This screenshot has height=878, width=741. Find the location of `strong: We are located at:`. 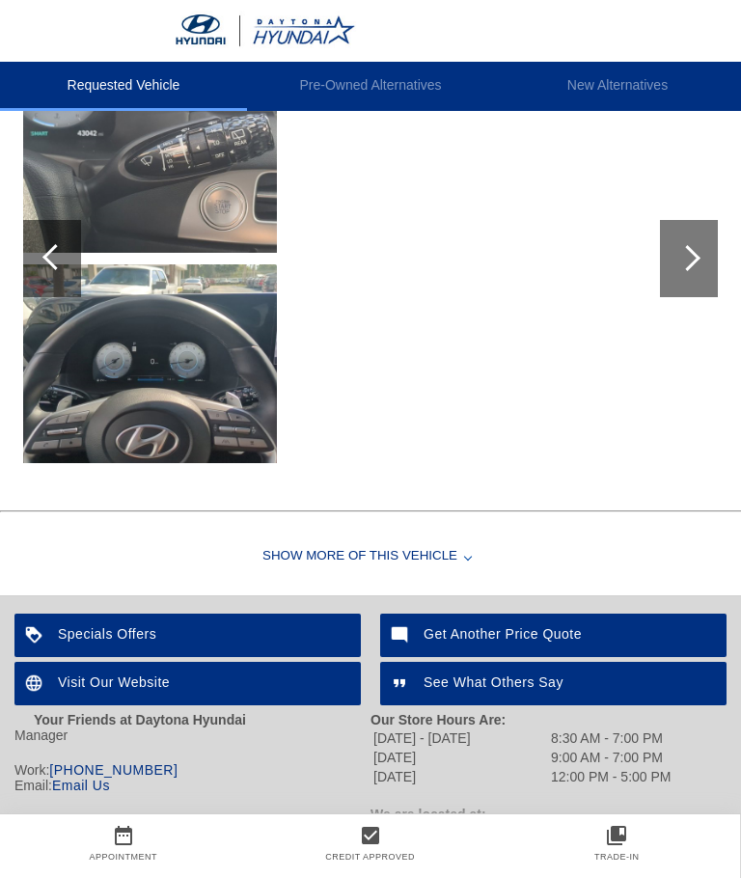

strong: We are located at: is located at coordinates (428, 814).